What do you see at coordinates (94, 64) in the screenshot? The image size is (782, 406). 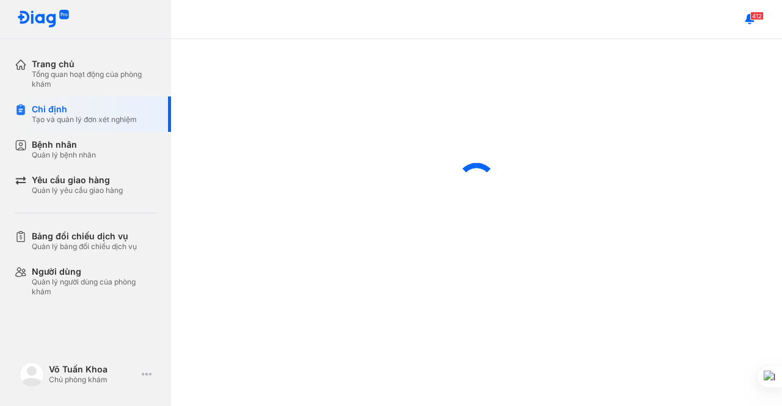 I see `div: Trang chủ` at bounding box center [94, 64].